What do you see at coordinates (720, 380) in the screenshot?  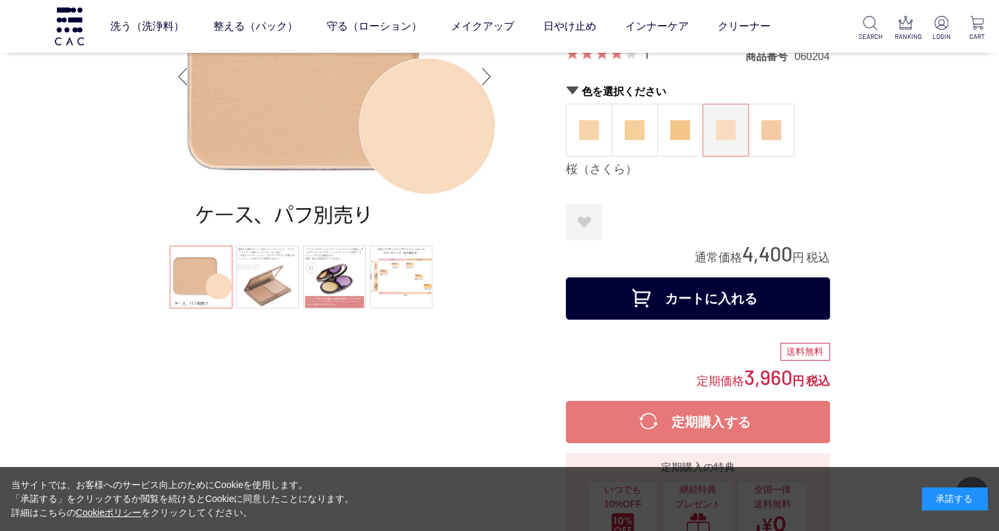 I see `span: 定期価格` at bounding box center [720, 380].